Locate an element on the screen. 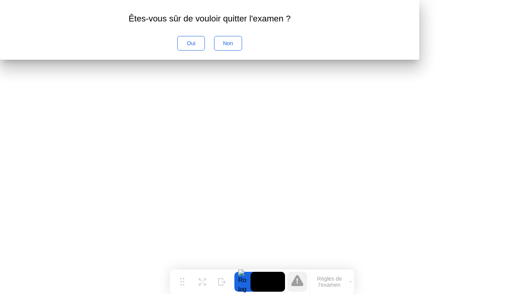 This screenshot has width=524, height=294. button: Oui is located at coordinates (191, 43).